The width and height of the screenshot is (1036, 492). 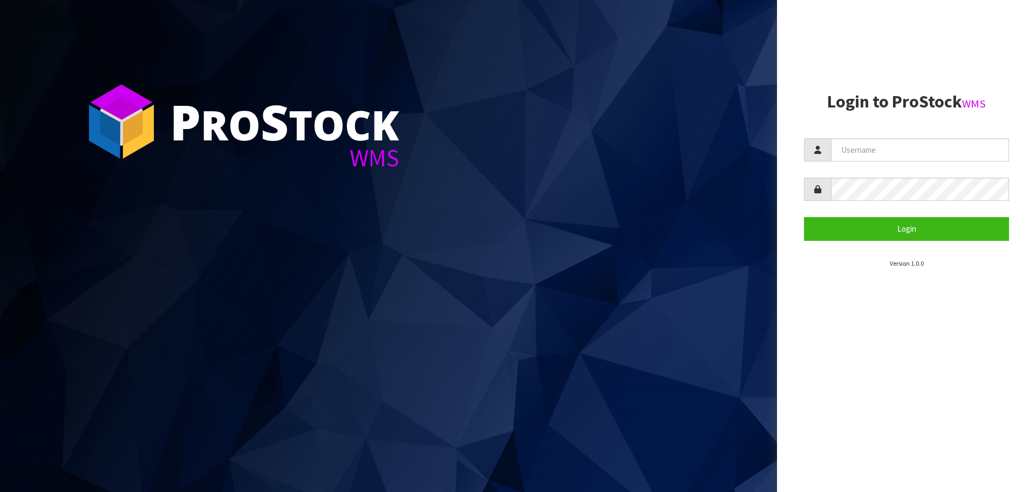 I want to click on small: WMS, so click(x=974, y=104).